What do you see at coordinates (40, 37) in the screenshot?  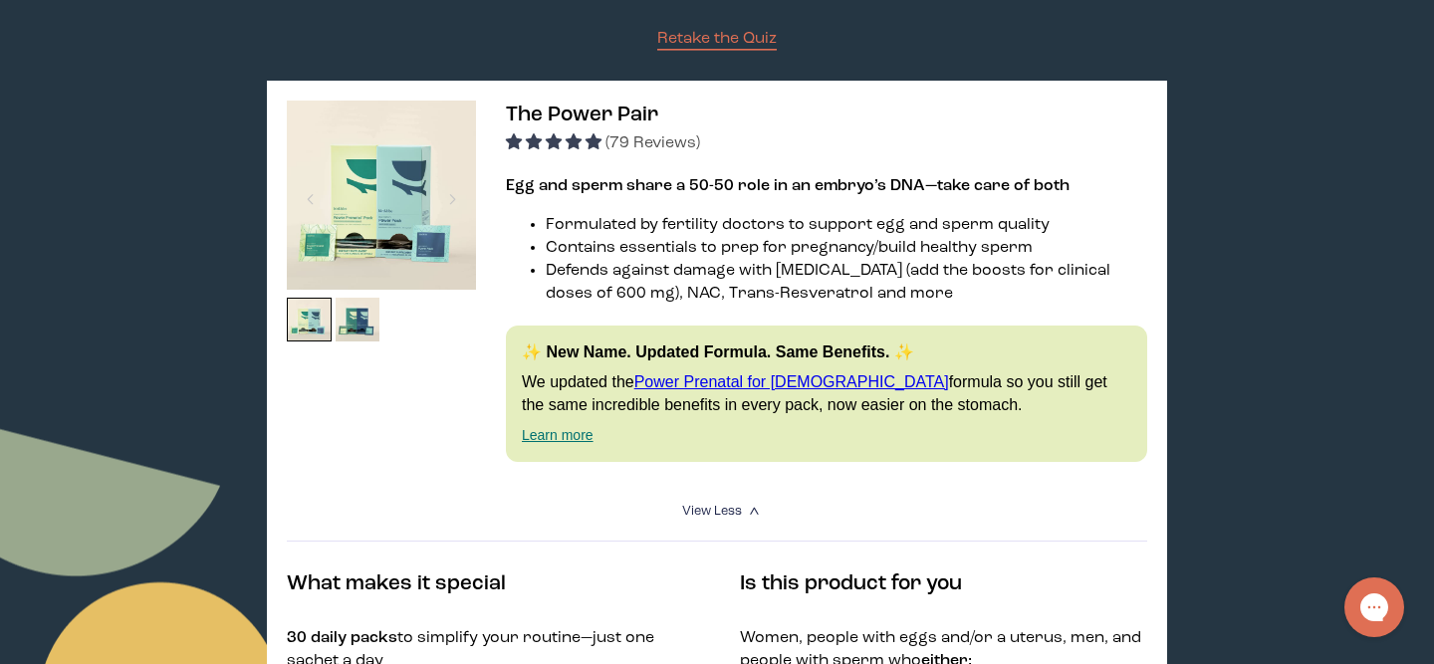 I see `button: Gorgias live chat` at bounding box center [40, 37].